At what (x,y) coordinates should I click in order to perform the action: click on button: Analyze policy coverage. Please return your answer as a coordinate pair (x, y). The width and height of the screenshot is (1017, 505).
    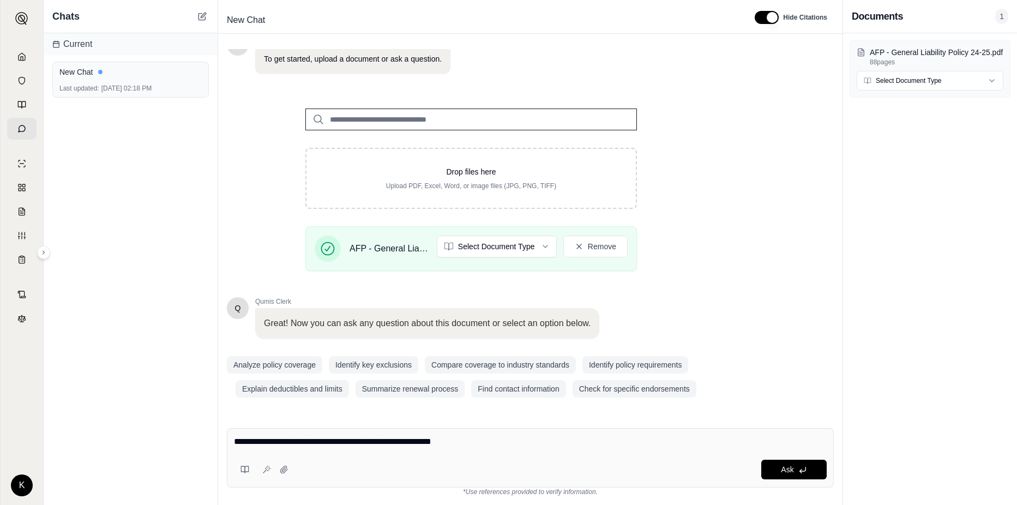
    Looking at the image, I should click on (274, 365).